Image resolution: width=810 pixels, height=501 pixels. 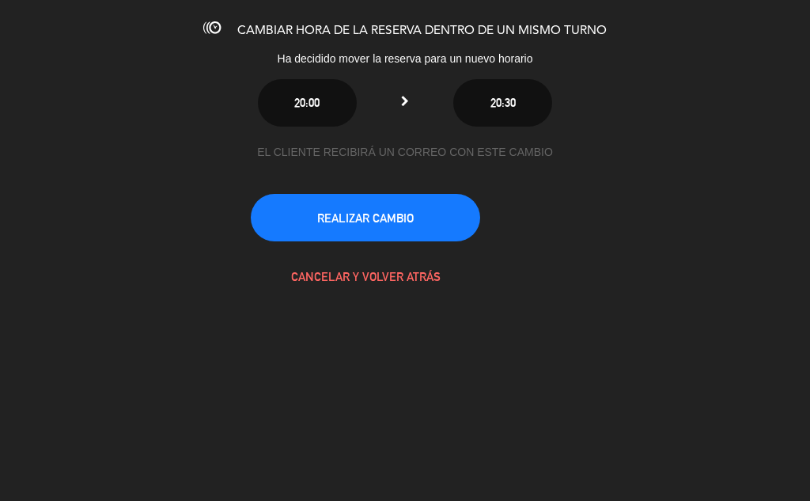 I want to click on div: Ha decidido mover la reserva para un nuevo horario, so click(x=405, y=59).